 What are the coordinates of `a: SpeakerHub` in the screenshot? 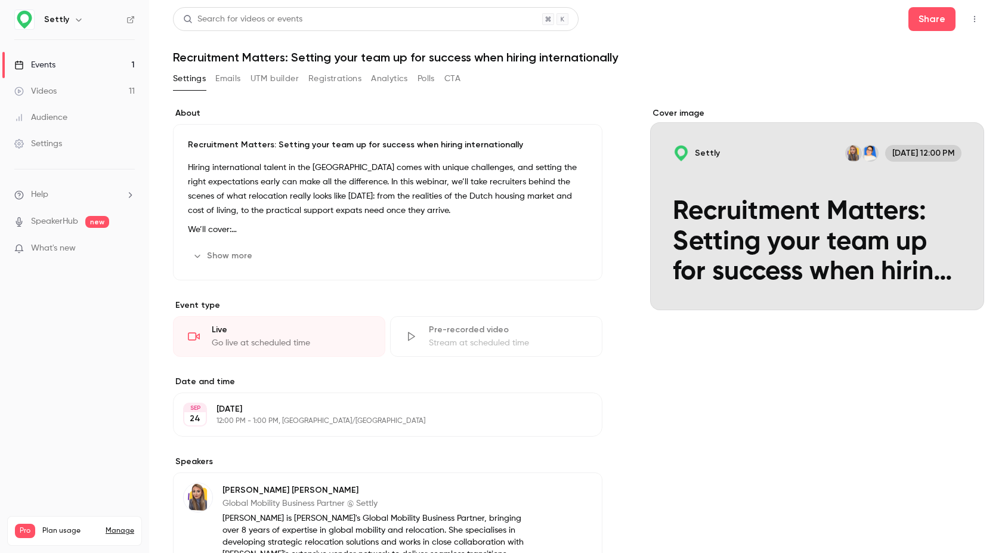 It's located at (54, 221).